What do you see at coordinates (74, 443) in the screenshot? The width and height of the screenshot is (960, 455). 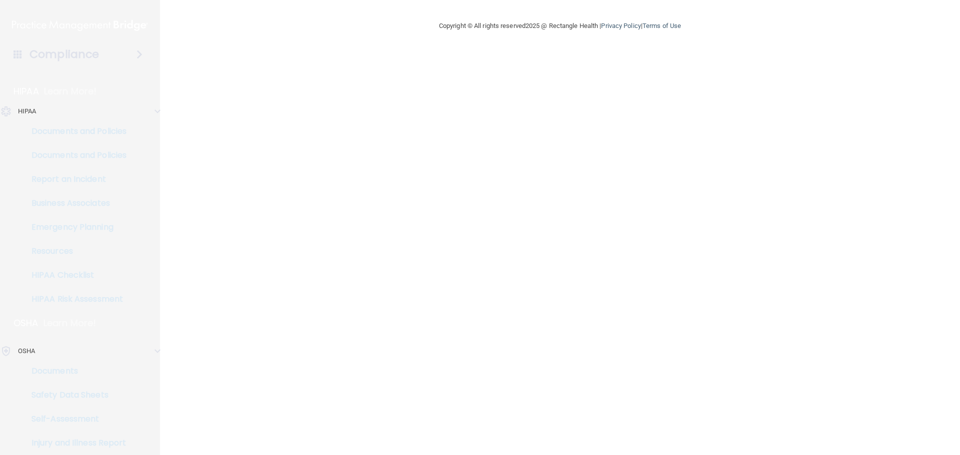 I see `p: Injury and Illness Report` at bounding box center [74, 443].